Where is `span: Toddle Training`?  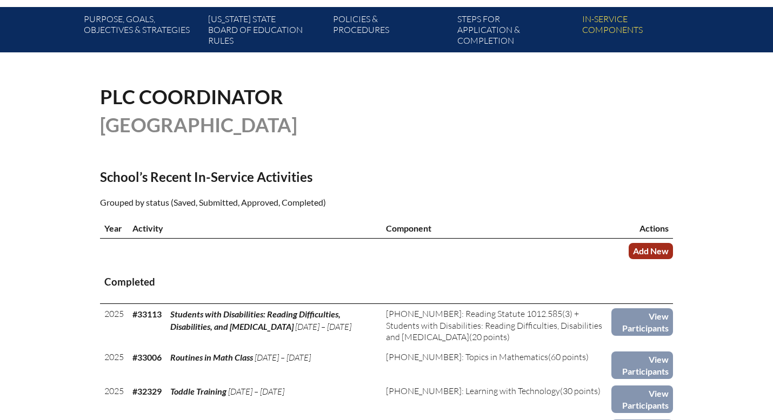 span: Toddle Training is located at coordinates (198, 391).